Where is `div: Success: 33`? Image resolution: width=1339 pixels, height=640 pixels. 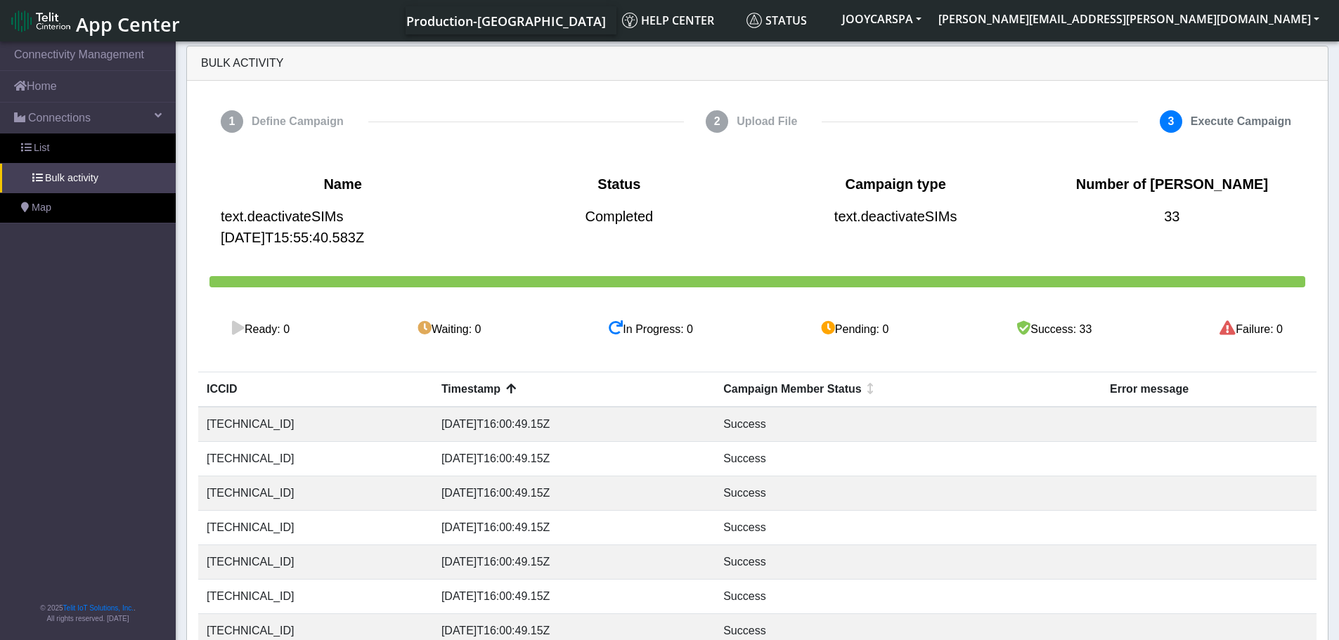 div: Success: 33 is located at coordinates (1053, 330).